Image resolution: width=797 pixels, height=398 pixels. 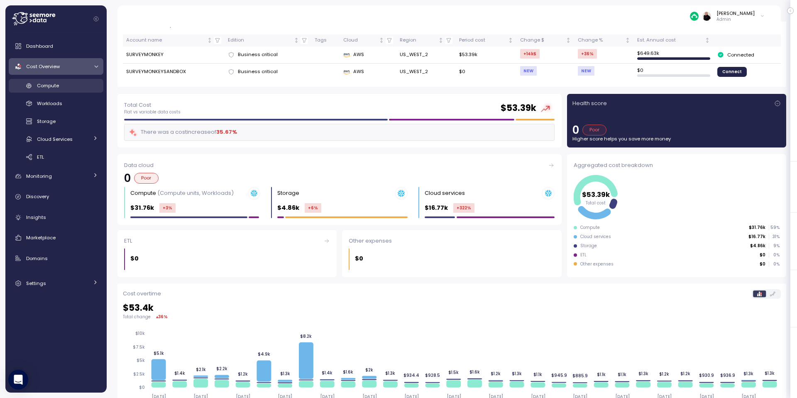 I want to click on div: Account name, so click(x=166, y=40).